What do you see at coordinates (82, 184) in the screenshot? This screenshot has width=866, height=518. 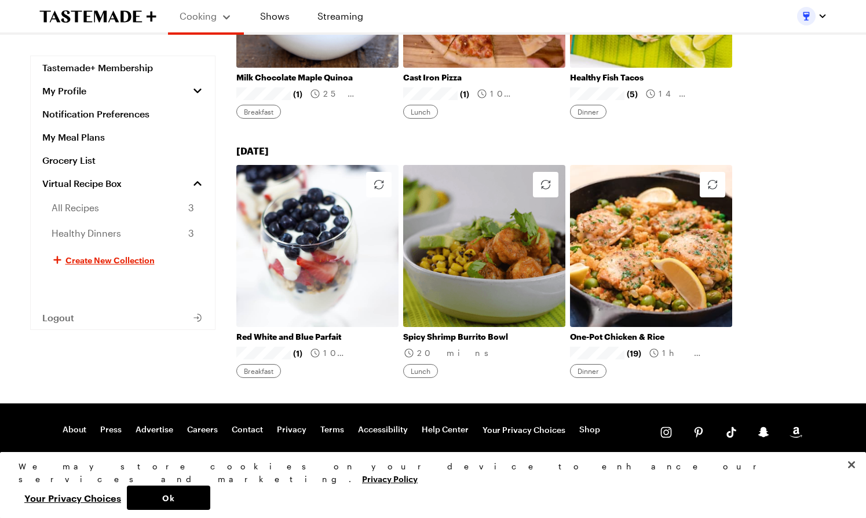 I see `span: Virtual Recipe Box` at bounding box center [82, 184].